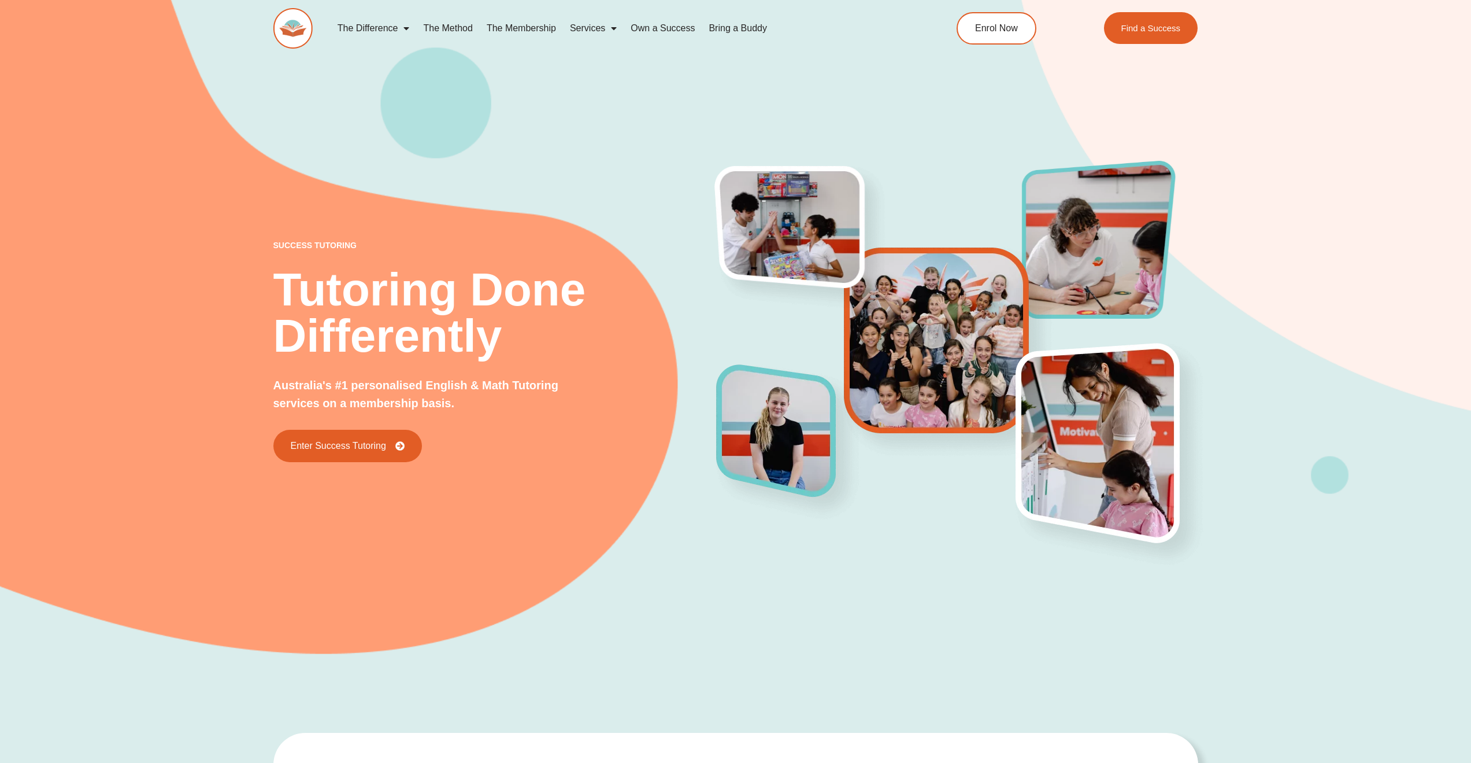 The width and height of the screenshot is (1471, 763). What do you see at coordinates (997, 28) in the screenshot?
I see `a: Enrol Now` at bounding box center [997, 28].